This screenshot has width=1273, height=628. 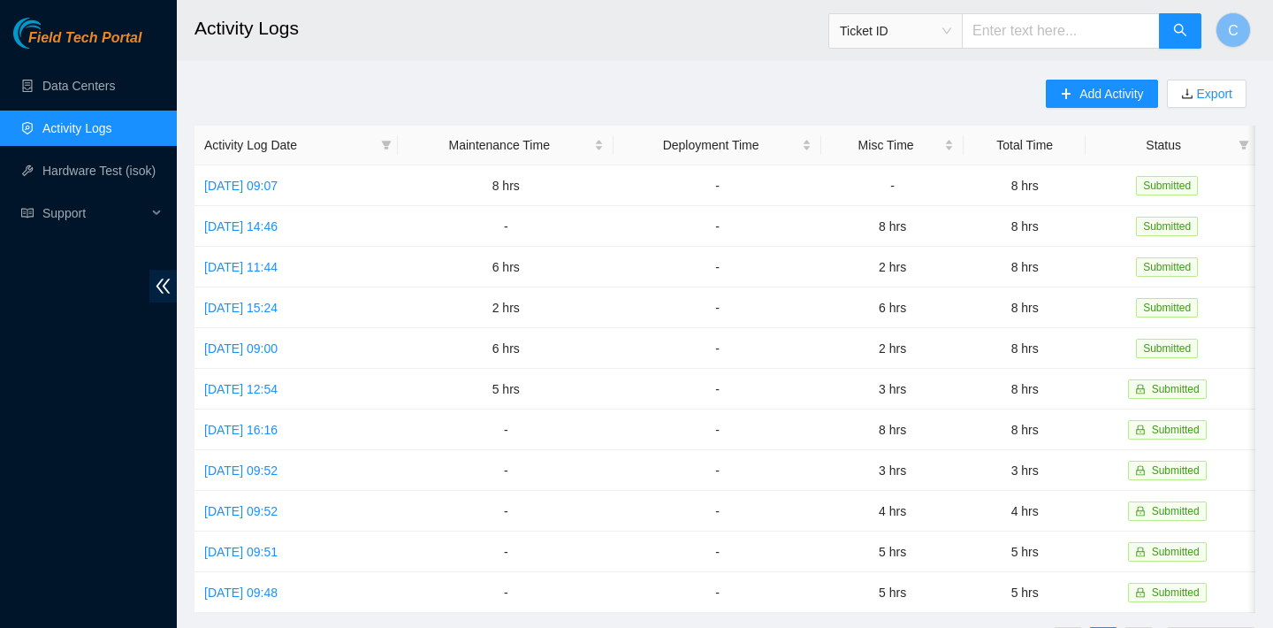 I want to click on input: Enter text here..., so click(x=1061, y=31).